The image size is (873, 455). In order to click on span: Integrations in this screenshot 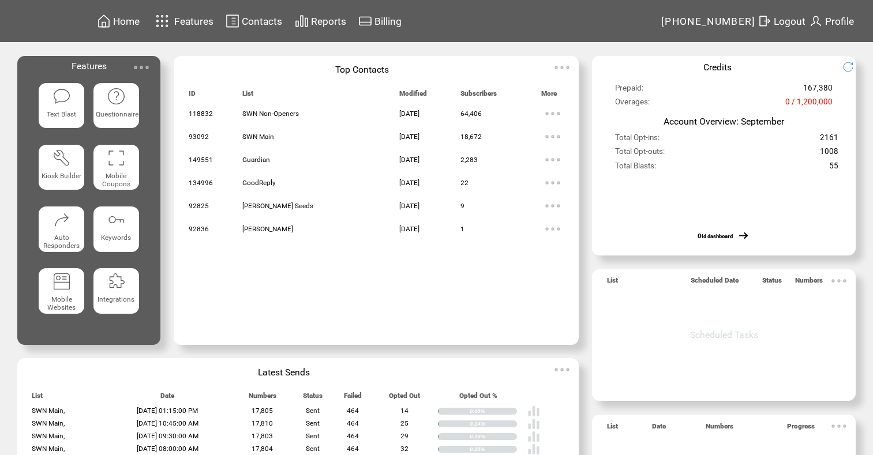, I will do `click(116, 300)`.